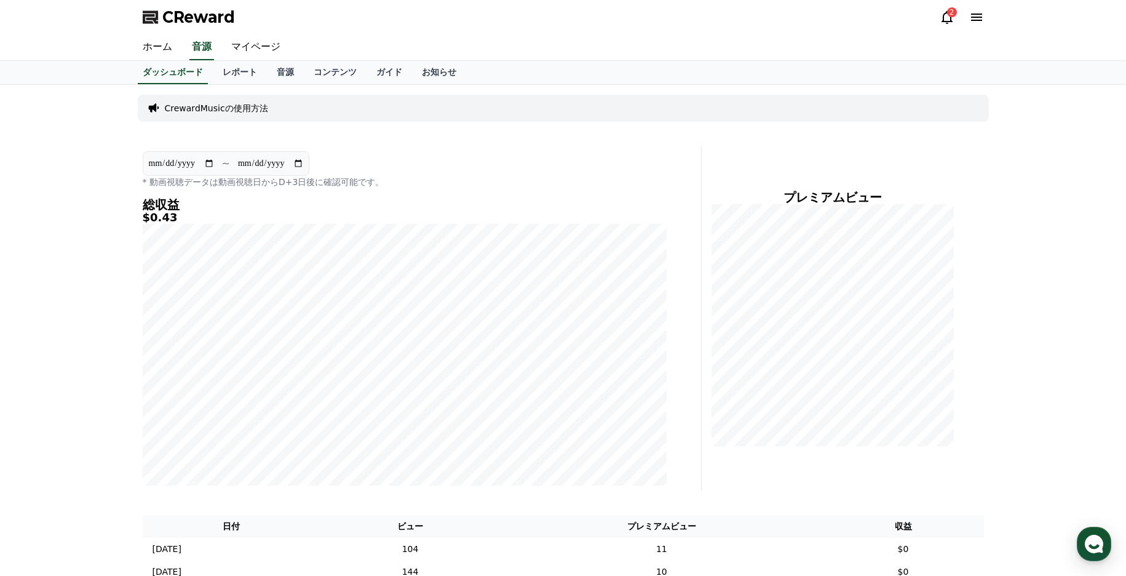 This screenshot has width=1126, height=576. I want to click on td: $0, so click(904, 549).